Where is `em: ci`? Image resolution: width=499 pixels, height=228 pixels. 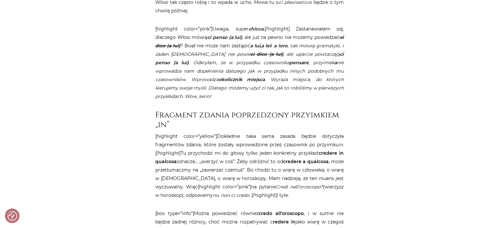 em: ci is located at coordinates (193, 46).